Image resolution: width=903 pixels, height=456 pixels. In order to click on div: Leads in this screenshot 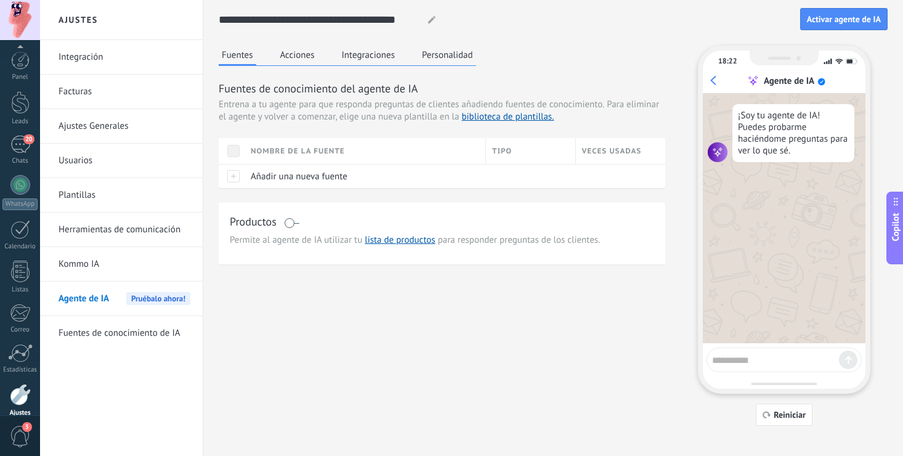, I will do `click(20, 121)`.